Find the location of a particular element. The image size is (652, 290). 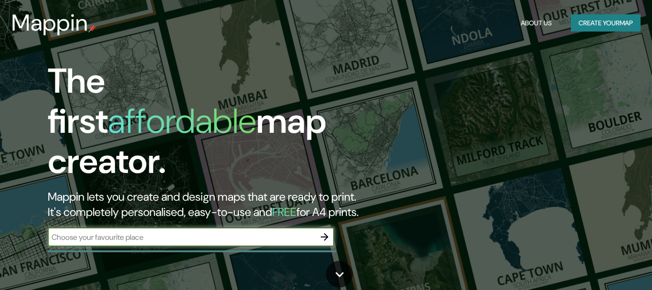

button: Create yourmap is located at coordinates (605, 23).